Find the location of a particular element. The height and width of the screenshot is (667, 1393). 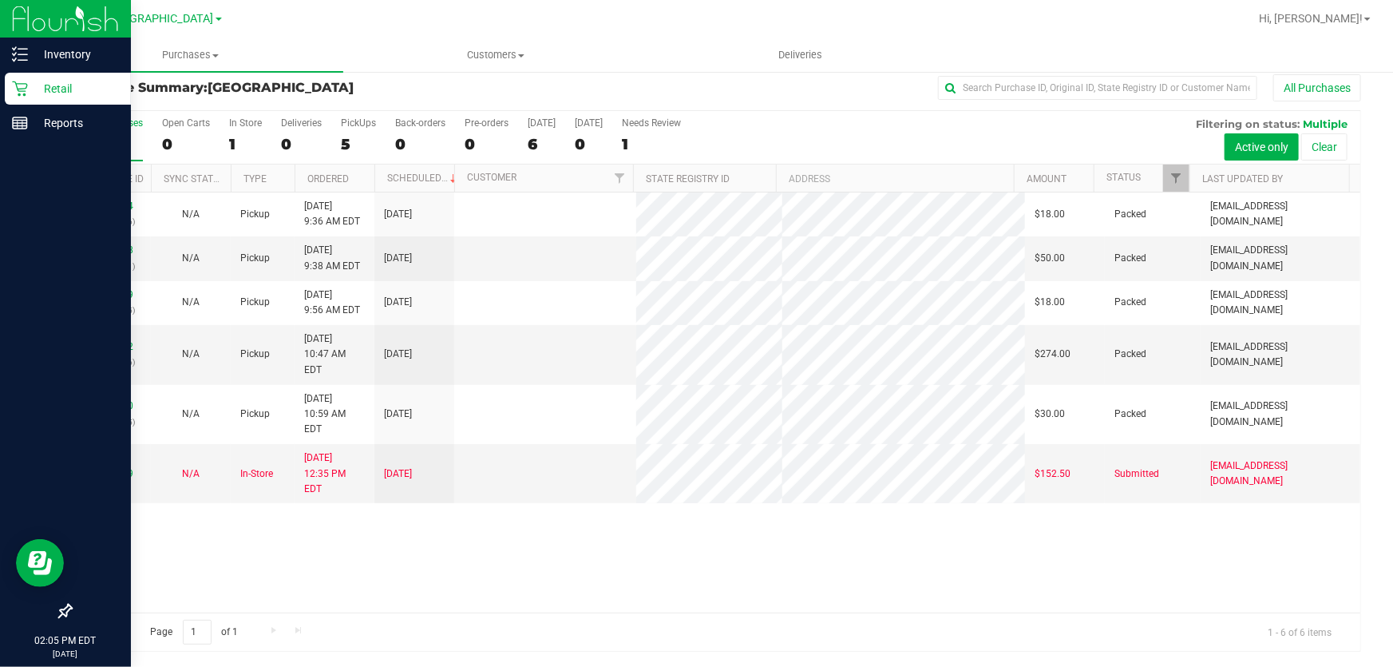

span: Filtering on status: is located at coordinates (1248, 124).